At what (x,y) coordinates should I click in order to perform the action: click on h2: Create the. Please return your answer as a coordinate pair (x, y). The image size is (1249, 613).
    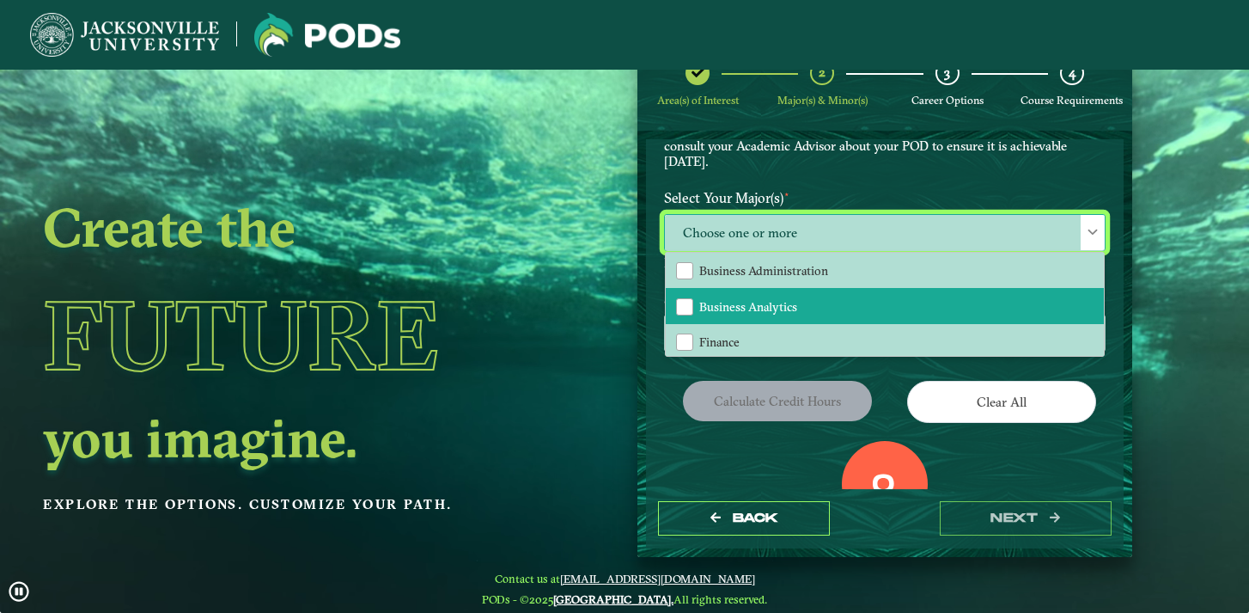
    Looking at the image, I should click on (281, 227).